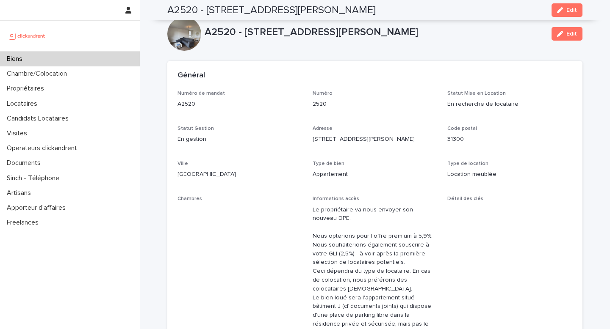 This screenshot has height=329, width=610. What do you see at coordinates (467, 164) in the screenshot?
I see `span: Type de location` at bounding box center [467, 164].